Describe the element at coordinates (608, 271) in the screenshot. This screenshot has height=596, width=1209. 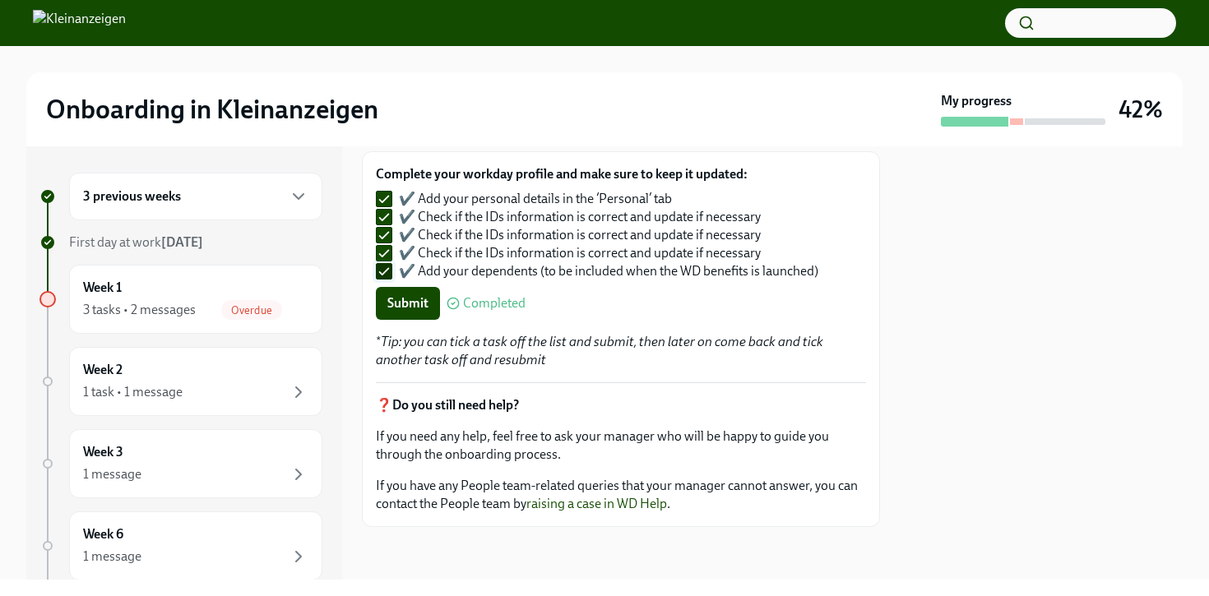
I see `span: ✔️ Add your dependents (to be included when the WD benefits is launched)` at that location.